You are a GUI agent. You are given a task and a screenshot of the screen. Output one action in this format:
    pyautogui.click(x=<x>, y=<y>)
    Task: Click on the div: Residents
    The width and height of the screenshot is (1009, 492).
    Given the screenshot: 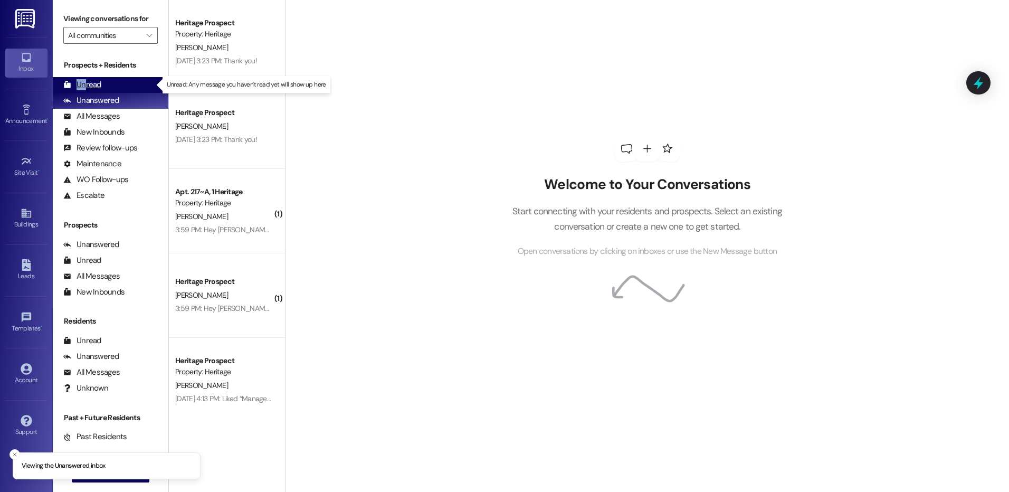 What is the action you would take?
    pyautogui.click(x=110, y=321)
    